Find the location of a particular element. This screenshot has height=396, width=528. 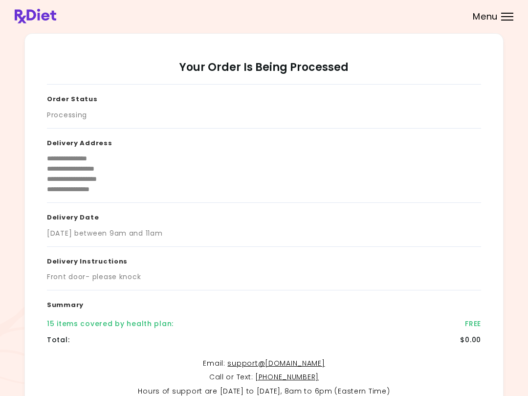

h3: Order Status is located at coordinates (264, 97).